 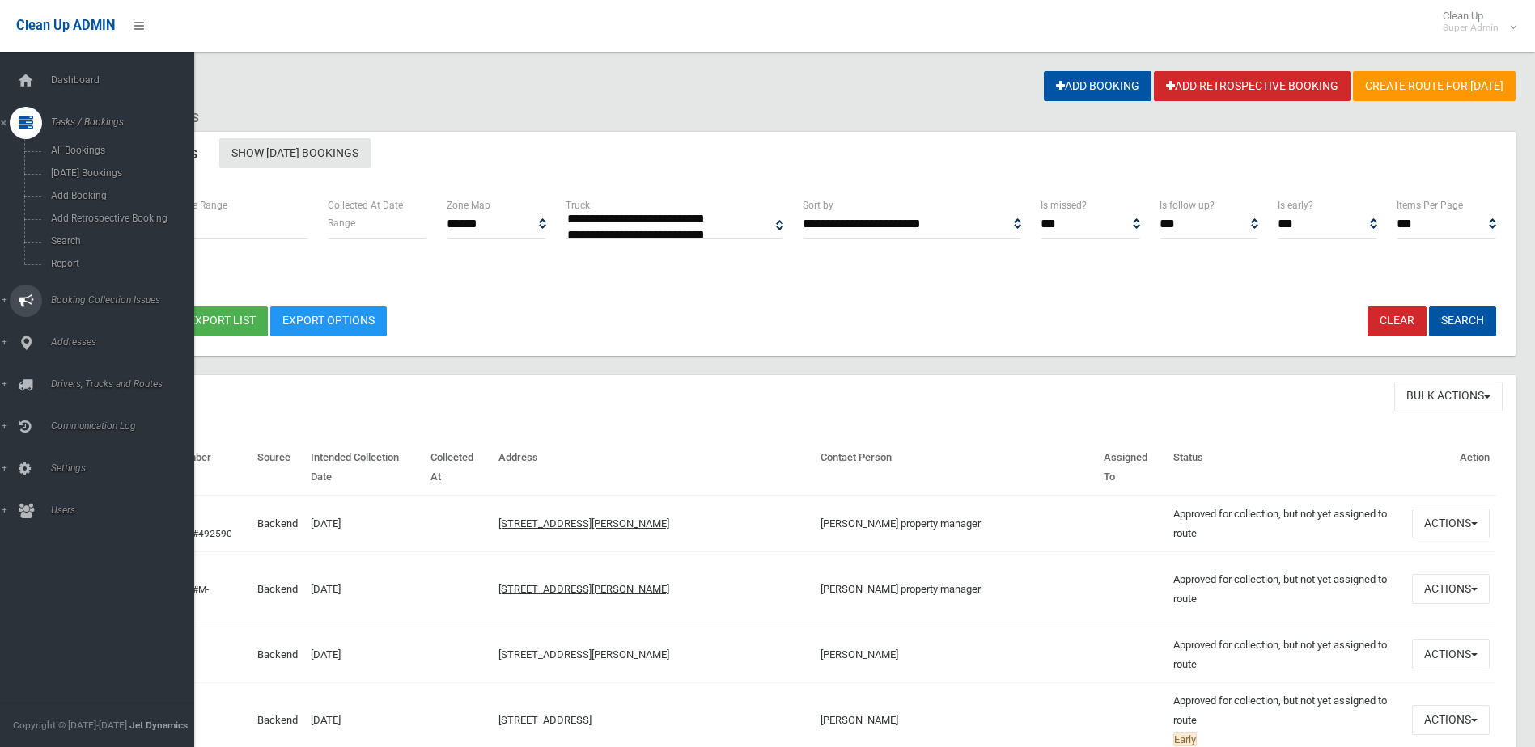 I want to click on span: Booking Collection Issues, so click(x=126, y=300).